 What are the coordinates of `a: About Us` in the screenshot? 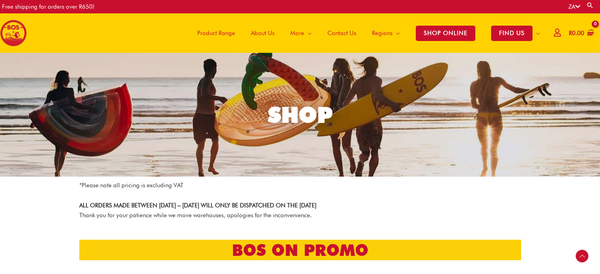 It's located at (263, 33).